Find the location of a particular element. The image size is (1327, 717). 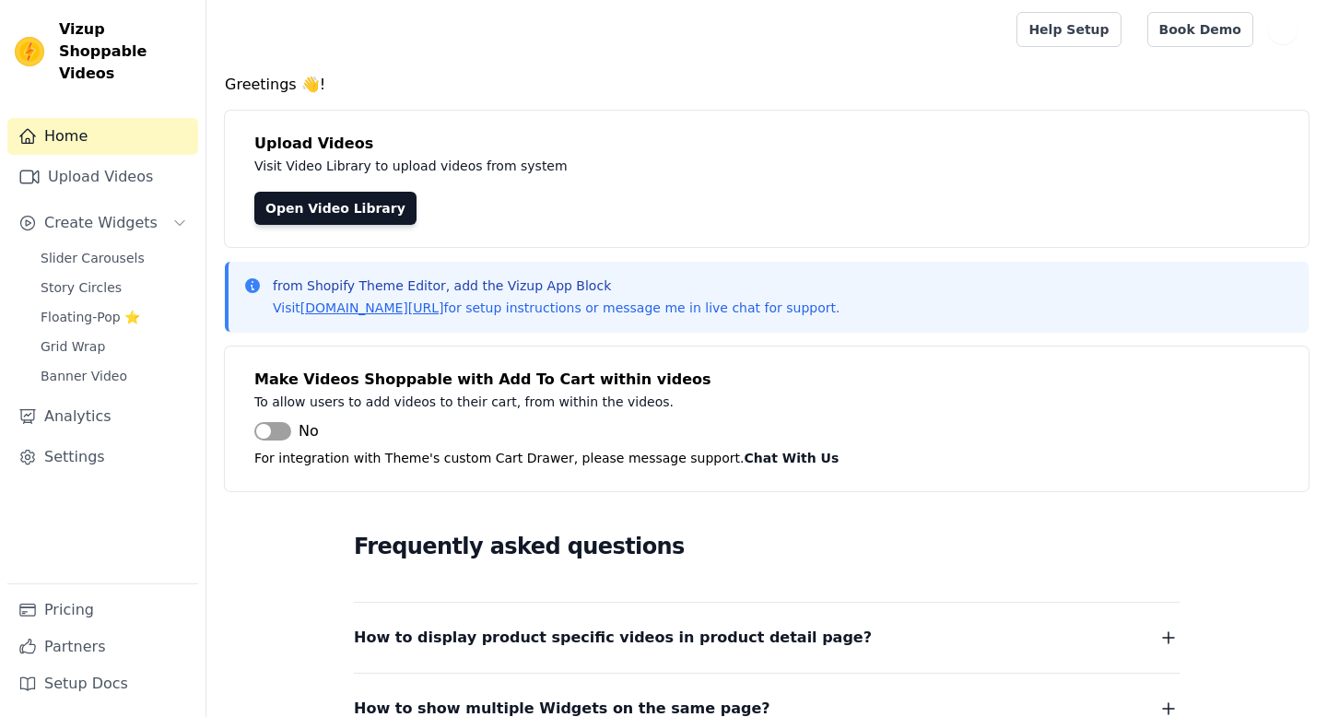

p: To allow users to add videos to their cart, from within the videos. is located at coordinates (667, 402).